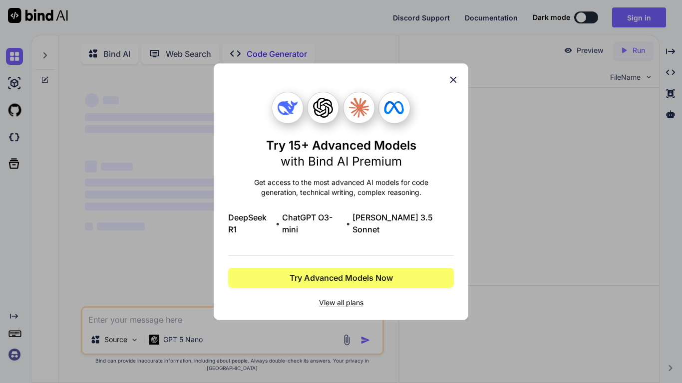 The height and width of the screenshot is (383, 682). Describe the element at coordinates (341, 188) in the screenshot. I see `p: Get access to the most advanced AI models for code generation, technical writing, complex reasoning.` at that location.